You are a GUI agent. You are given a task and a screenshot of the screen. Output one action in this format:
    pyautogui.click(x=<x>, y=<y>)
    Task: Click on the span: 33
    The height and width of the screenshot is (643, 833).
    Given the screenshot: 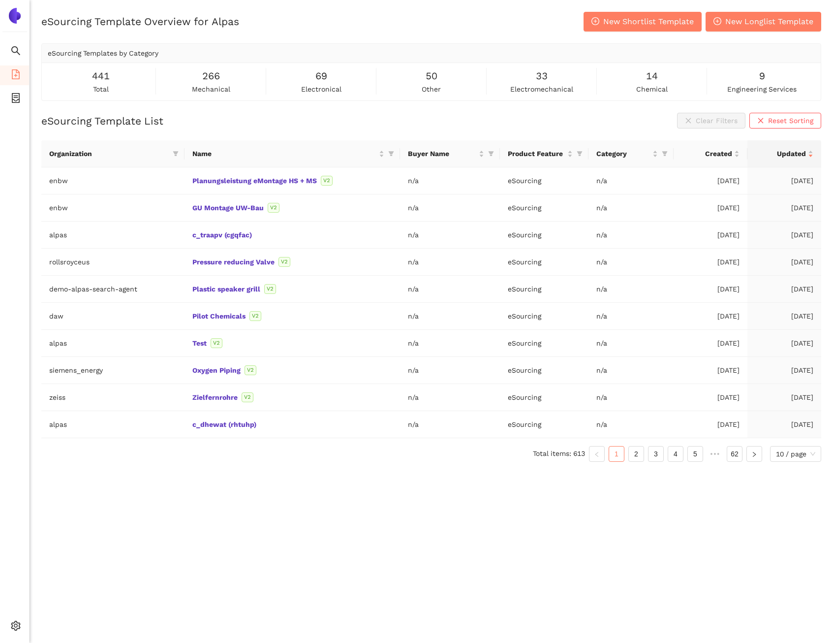 What is the action you would take?
    pyautogui.click(x=542, y=76)
    